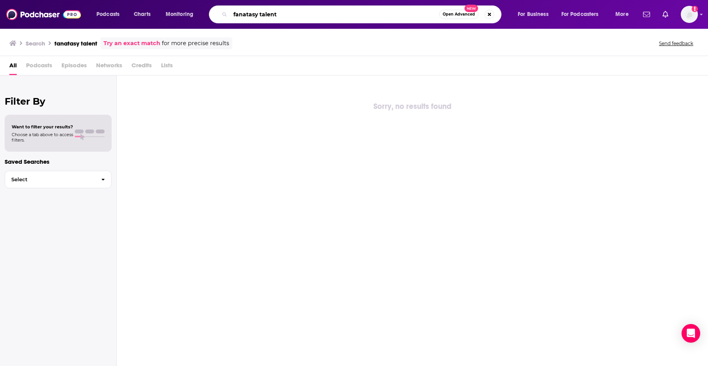 Image resolution: width=708 pixels, height=366 pixels. Describe the element at coordinates (580, 14) in the screenshot. I see `span: For Podcasters` at that location.